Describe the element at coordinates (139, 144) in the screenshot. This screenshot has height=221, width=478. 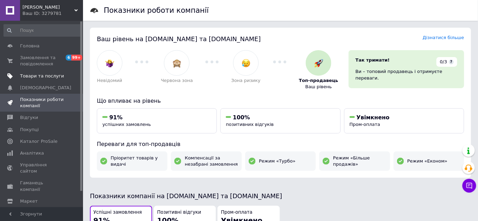
I see `span: Переваги для топ-продавців` at that location.